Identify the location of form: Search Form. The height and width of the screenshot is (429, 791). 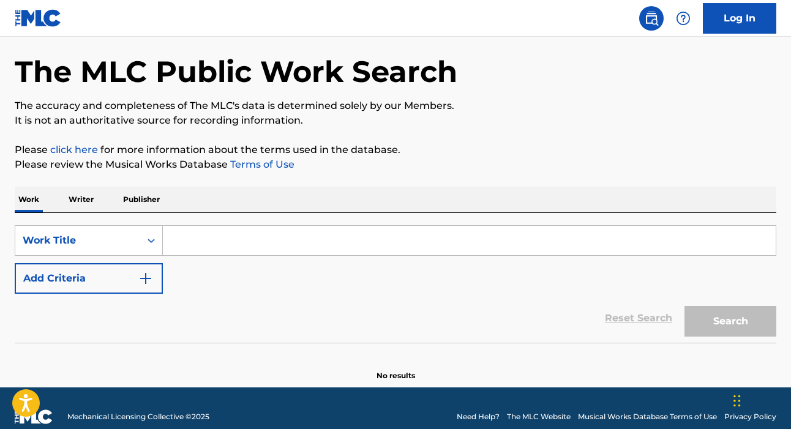
(395, 284).